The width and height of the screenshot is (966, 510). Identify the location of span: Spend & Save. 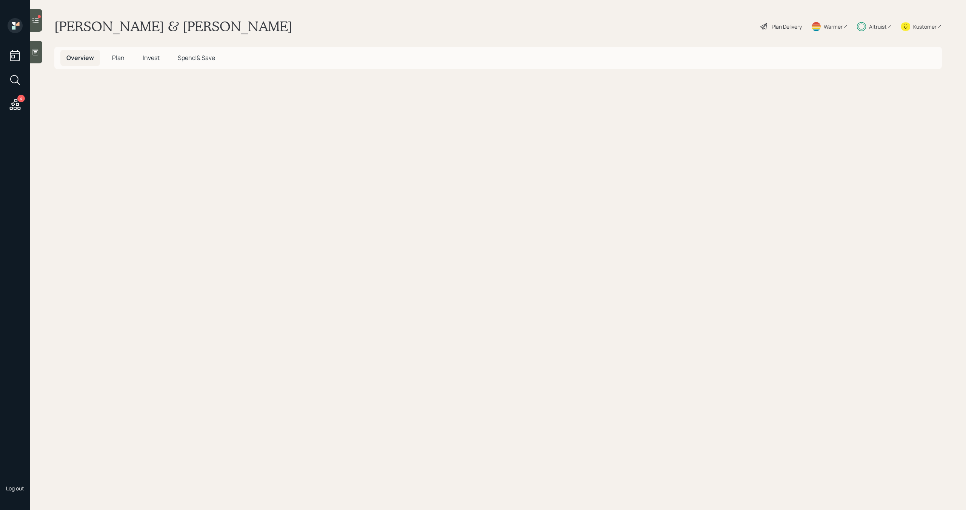
(196, 58).